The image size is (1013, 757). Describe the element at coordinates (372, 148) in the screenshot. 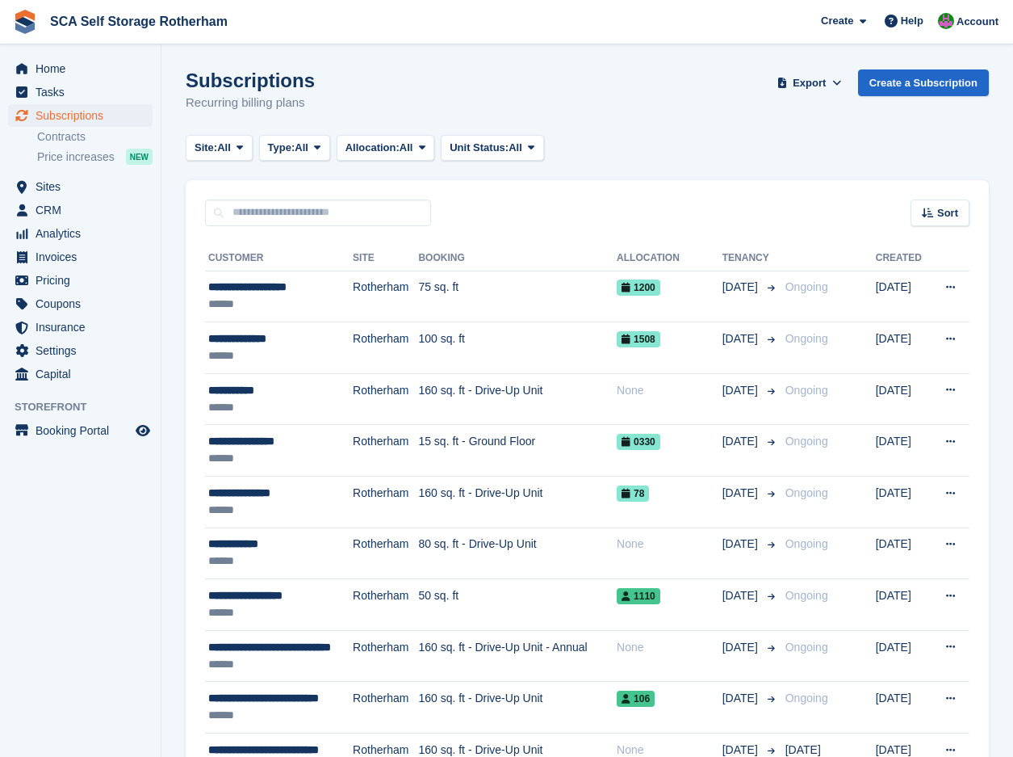

I see `span: Allocation:` at that location.